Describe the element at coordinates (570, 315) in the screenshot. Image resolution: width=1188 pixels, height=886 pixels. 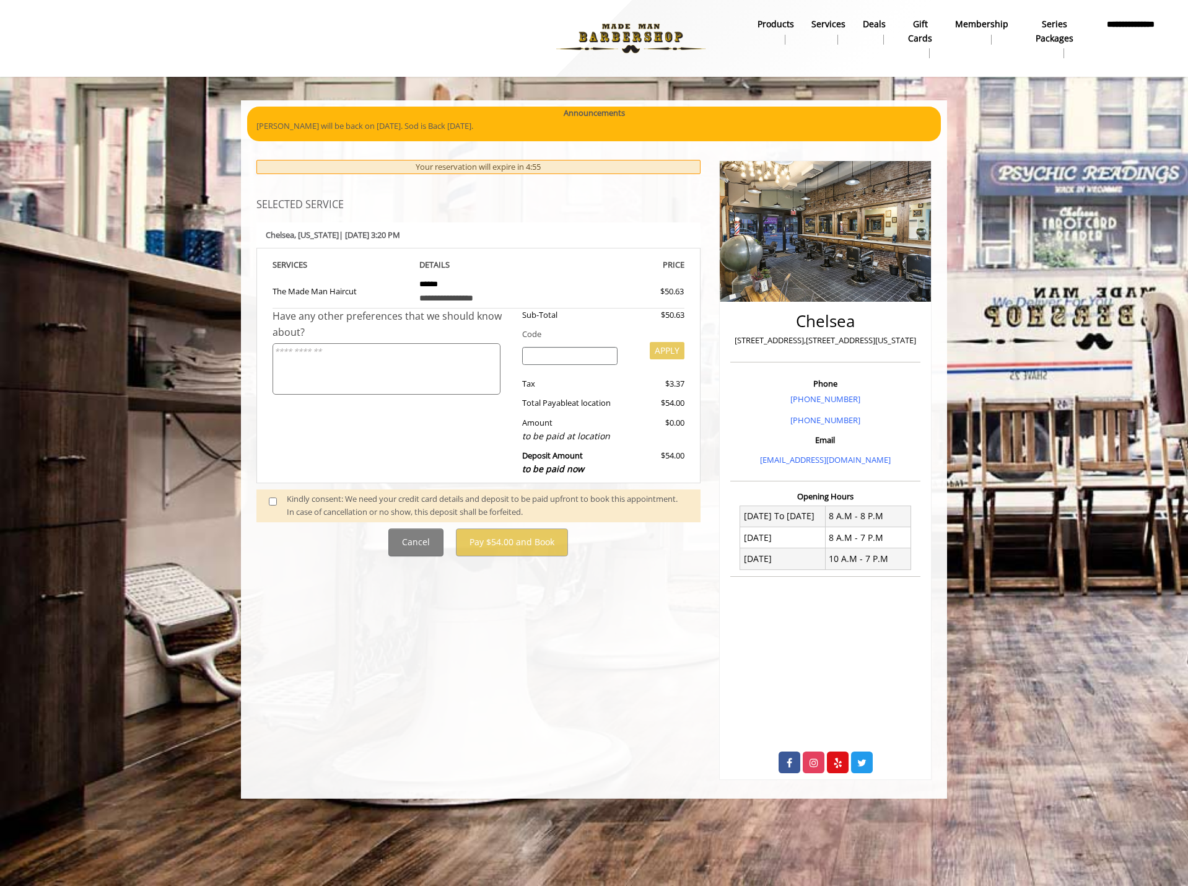
I see `div: Sub-Total` at that location.